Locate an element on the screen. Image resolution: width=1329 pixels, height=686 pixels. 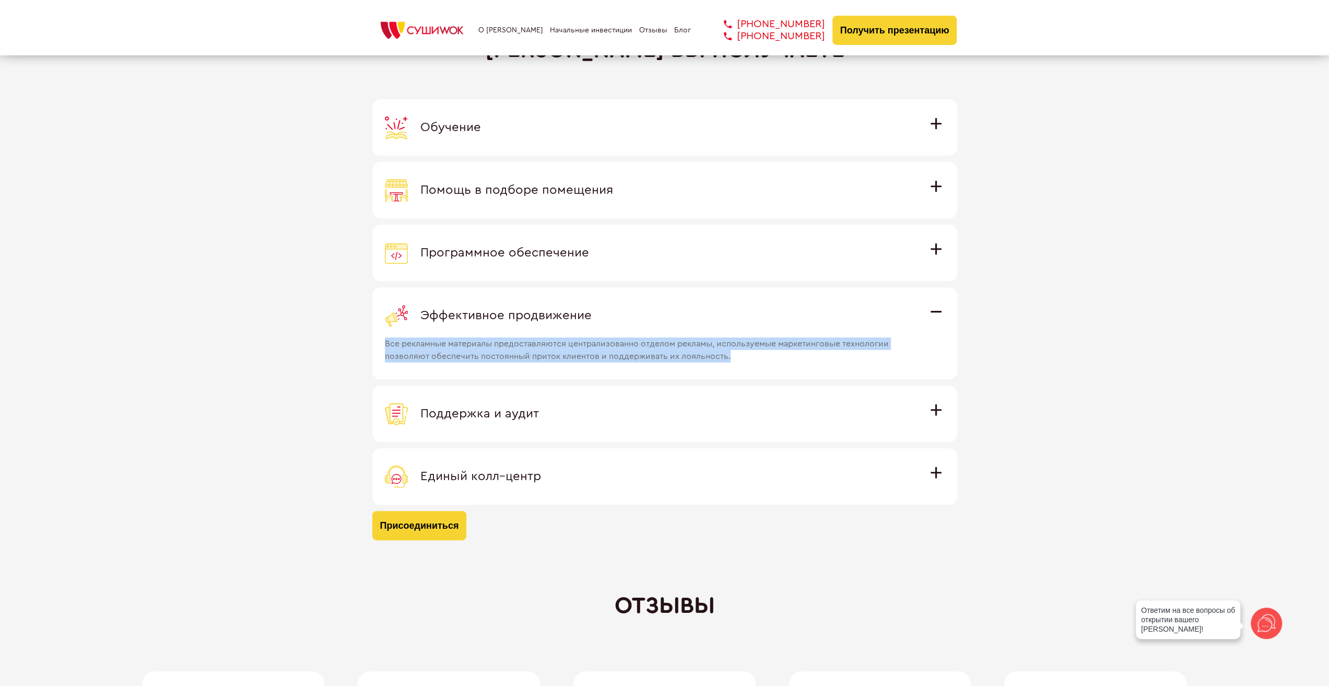
button: Получить презентацию is located at coordinates (895, 30).